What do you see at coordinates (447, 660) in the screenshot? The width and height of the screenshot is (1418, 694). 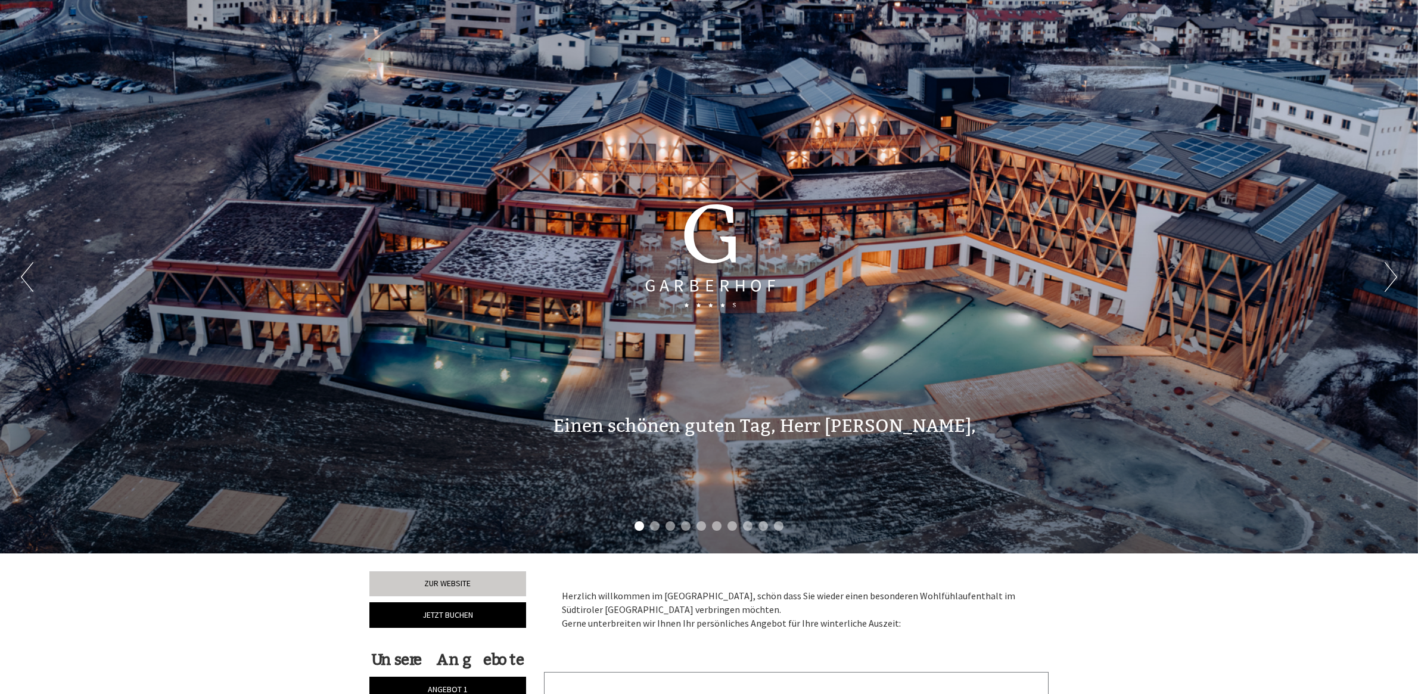 I see `div: Unsere Angebote` at bounding box center [447, 660].